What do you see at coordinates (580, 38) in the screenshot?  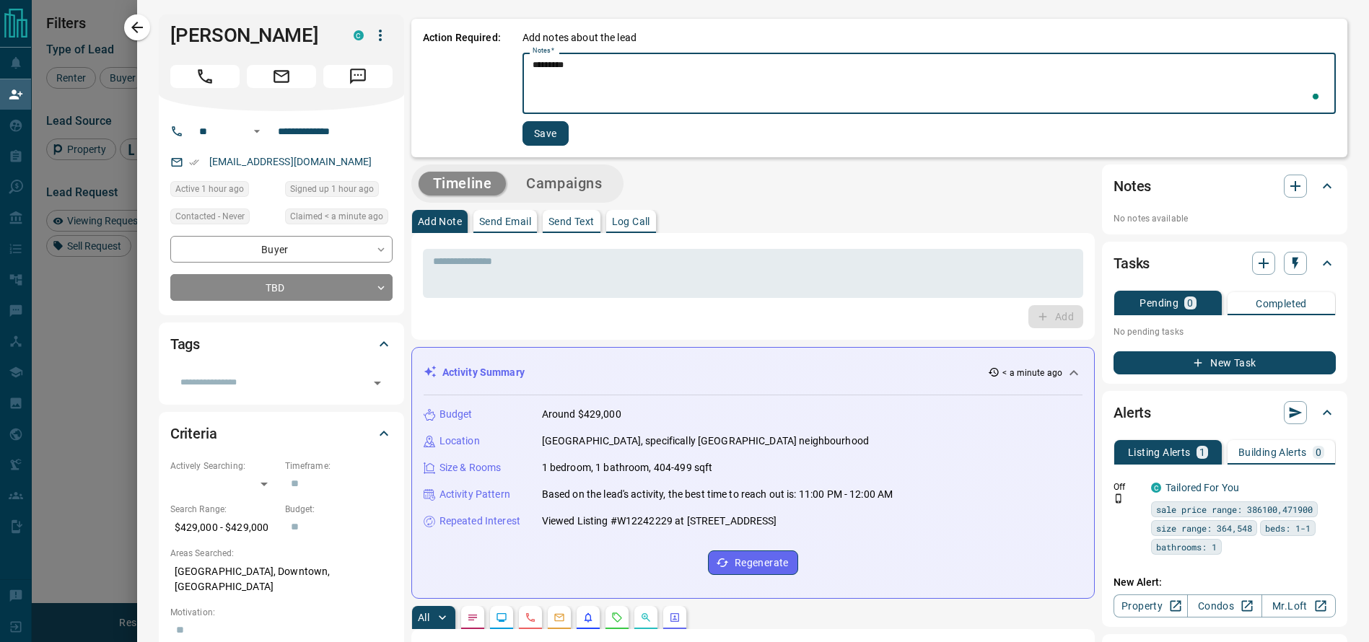 I see `p: Add notes about the lead` at bounding box center [580, 38].